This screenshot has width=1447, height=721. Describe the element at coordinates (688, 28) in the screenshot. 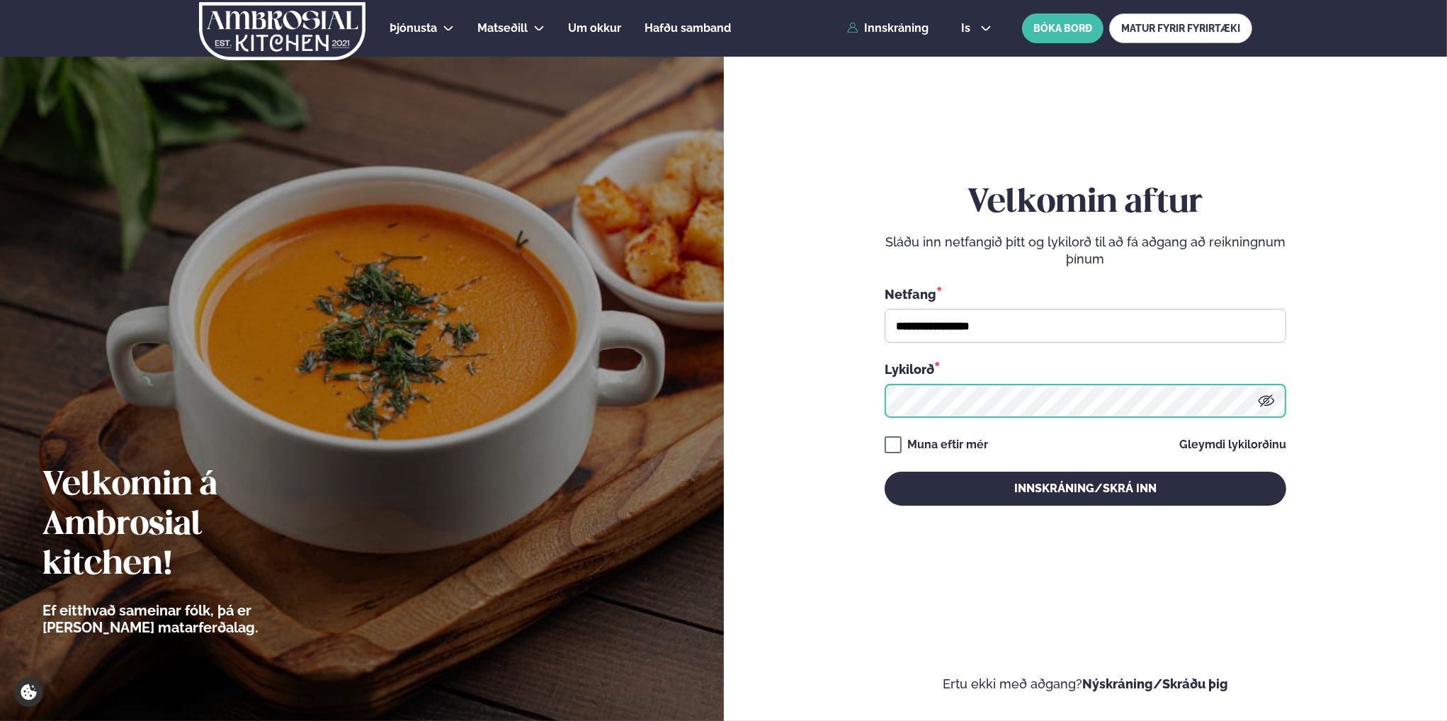

I see `a: Hafðu samband` at that location.